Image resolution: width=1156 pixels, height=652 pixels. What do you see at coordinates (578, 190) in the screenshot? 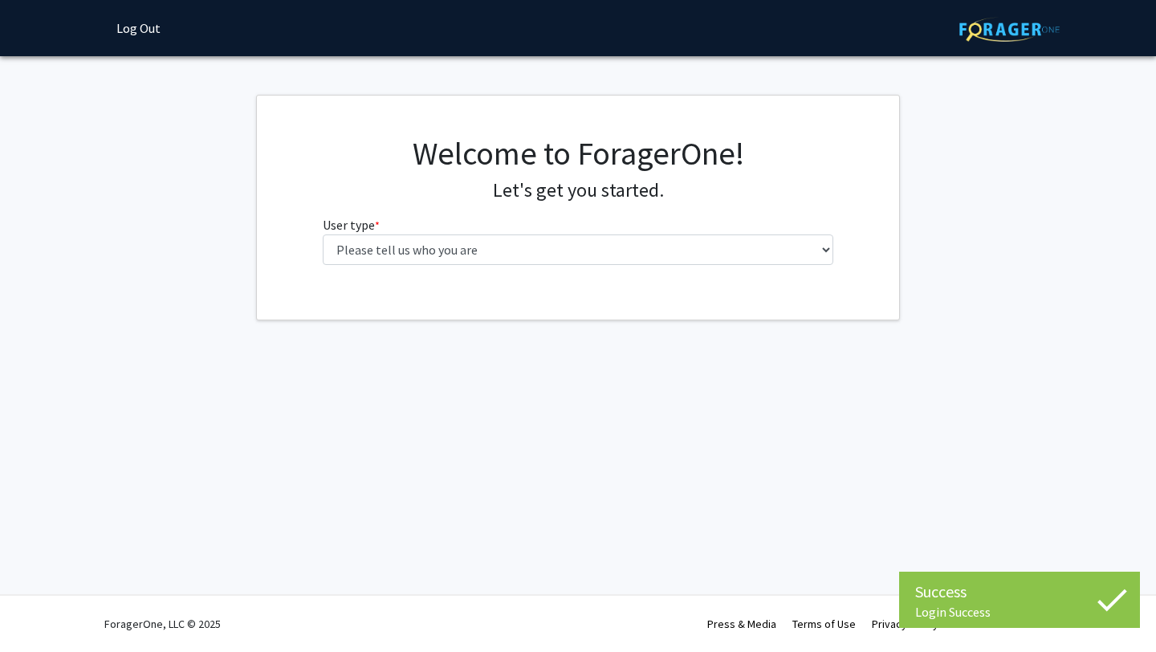
I see `h4: Let's get you started.` at bounding box center [578, 190].